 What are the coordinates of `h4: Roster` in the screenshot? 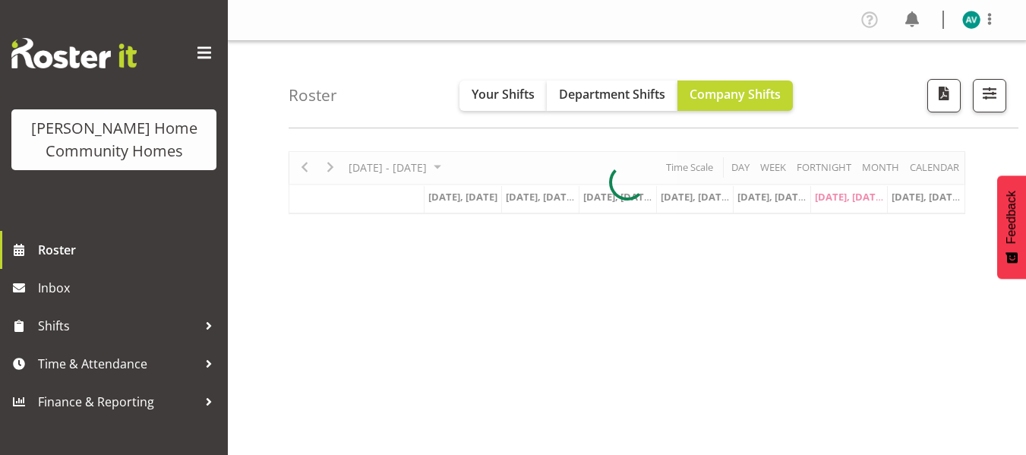 It's located at (313, 95).